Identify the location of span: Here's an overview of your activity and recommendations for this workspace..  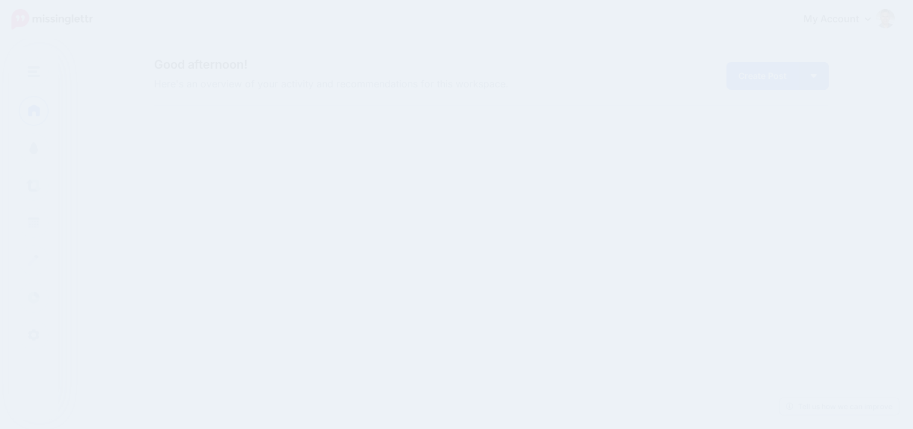
(376, 84).